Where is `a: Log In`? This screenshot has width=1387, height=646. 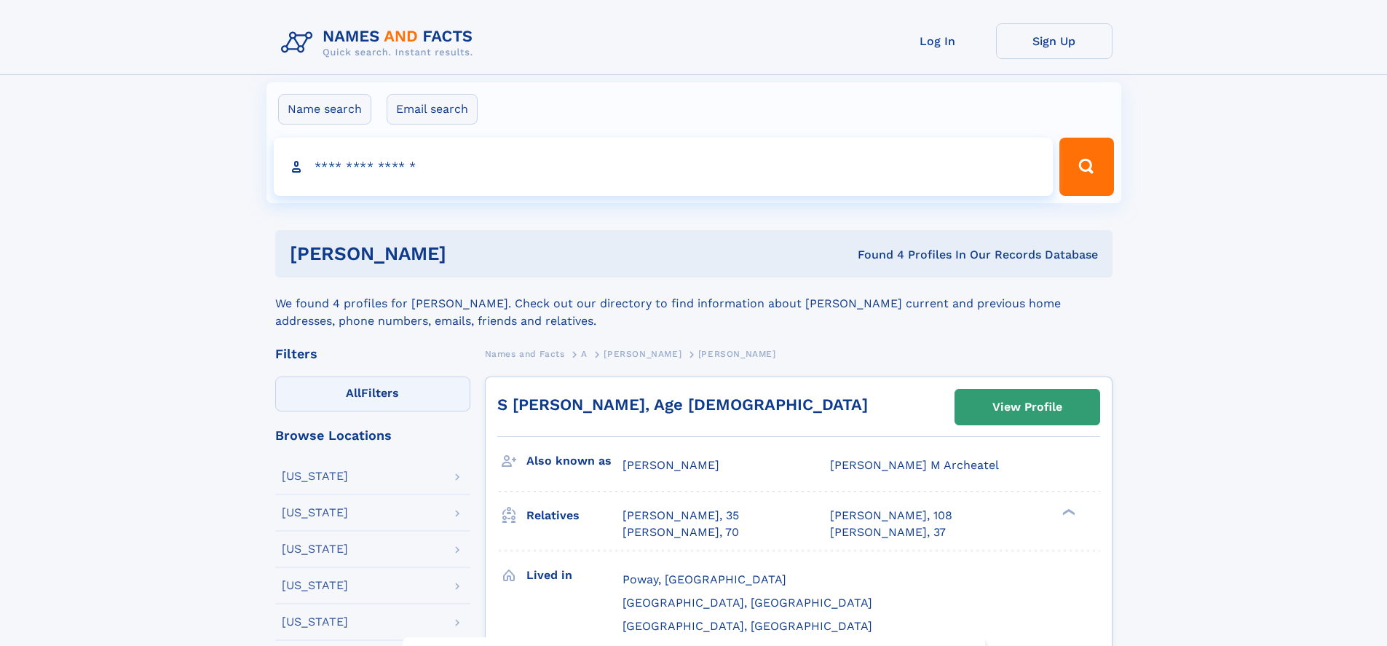
a: Log In is located at coordinates (938, 41).